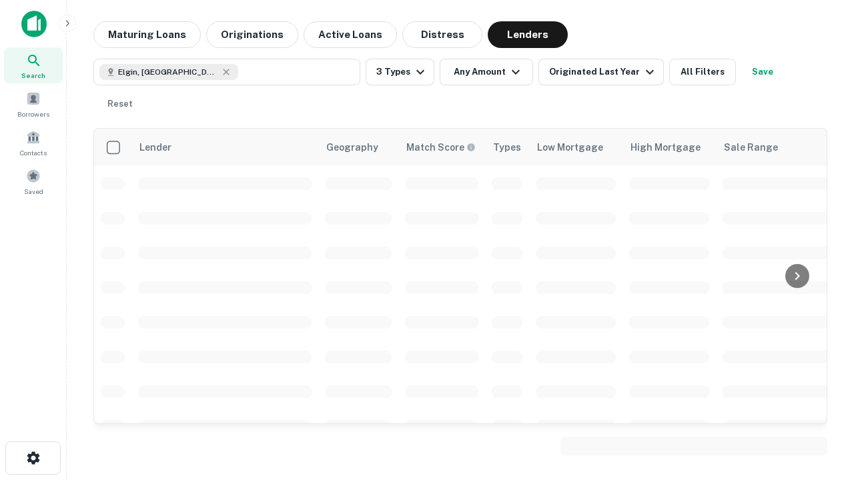  What do you see at coordinates (33, 143) in the screenshot?
I see `div: Contacts` at bounding box center [33, 143].